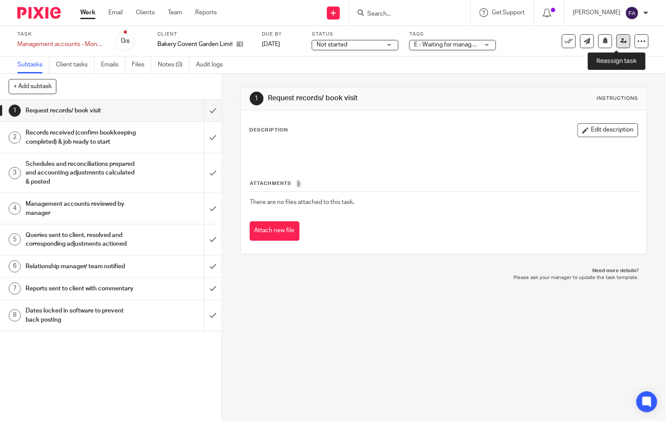  Describe the element at coordinates (61, 44) in the screenshot. I see `div: Management accounts - Monthly` at that location.